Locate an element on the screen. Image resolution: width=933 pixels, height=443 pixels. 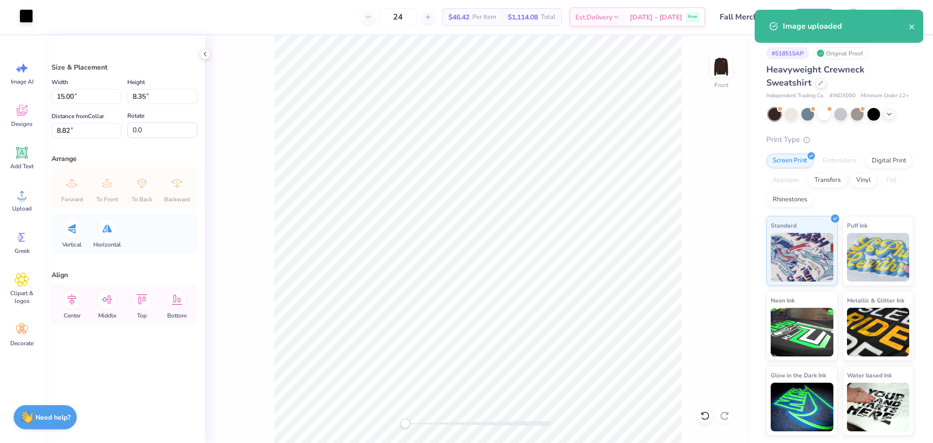
div: Image uploaded is located at coordinates (846, 26).